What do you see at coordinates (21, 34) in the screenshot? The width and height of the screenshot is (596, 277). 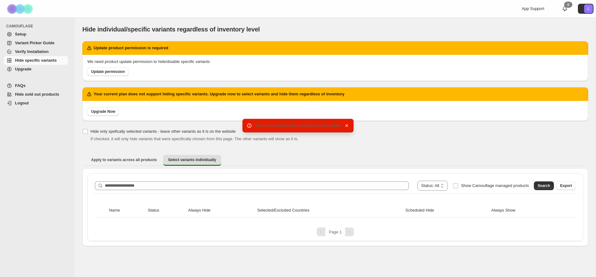 I see `span: Setup` at bounding box center [21, 34].